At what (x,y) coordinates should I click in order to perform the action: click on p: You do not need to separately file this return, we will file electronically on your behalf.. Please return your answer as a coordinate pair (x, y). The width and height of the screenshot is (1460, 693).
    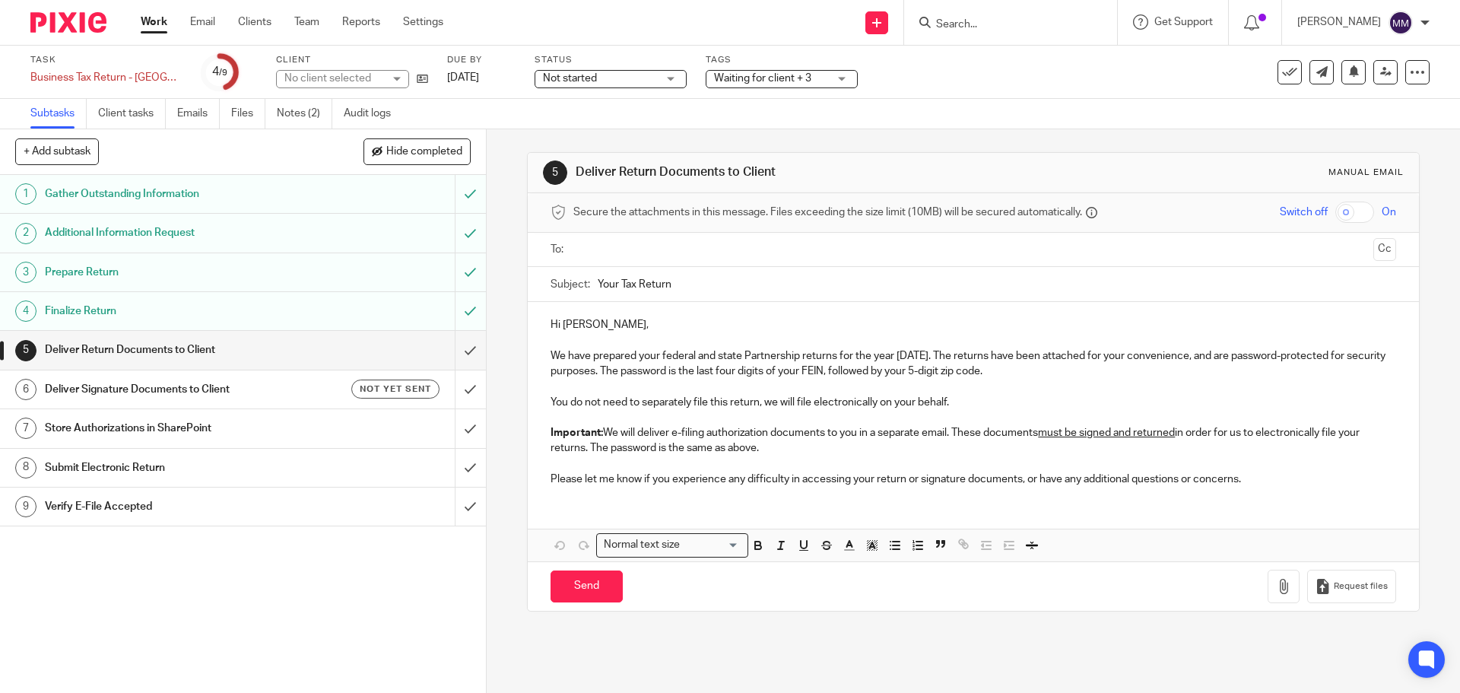
    Looking at the image, I should click on (973, 402).